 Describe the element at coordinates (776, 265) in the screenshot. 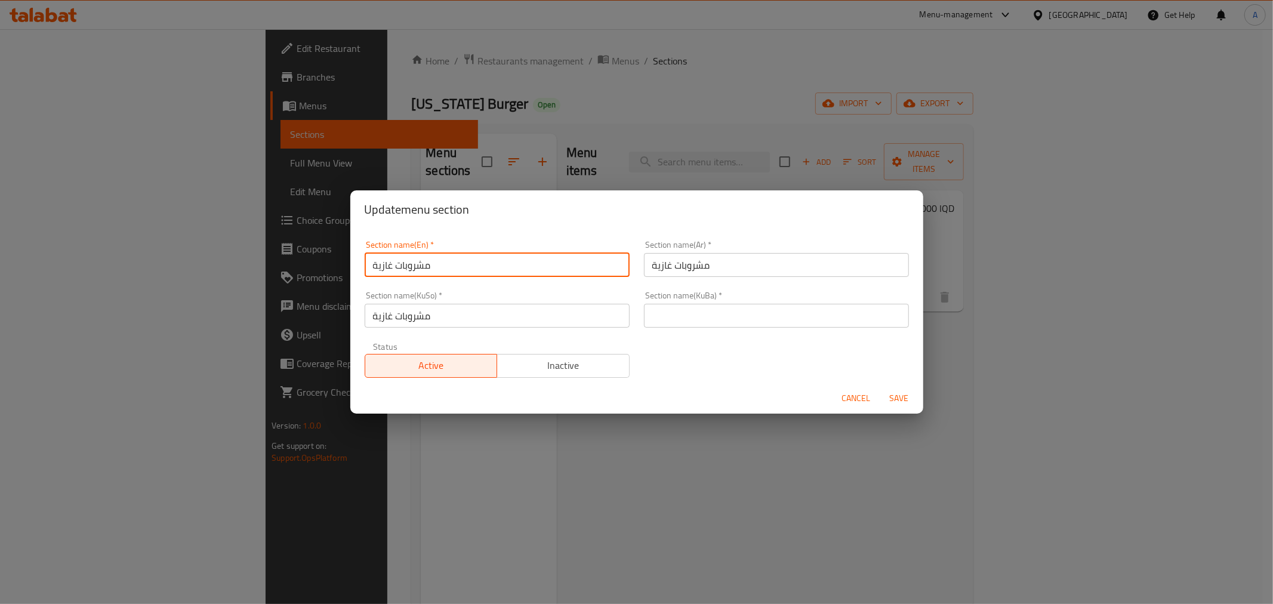

I see `input: Please enter section name(ar)` at that location.